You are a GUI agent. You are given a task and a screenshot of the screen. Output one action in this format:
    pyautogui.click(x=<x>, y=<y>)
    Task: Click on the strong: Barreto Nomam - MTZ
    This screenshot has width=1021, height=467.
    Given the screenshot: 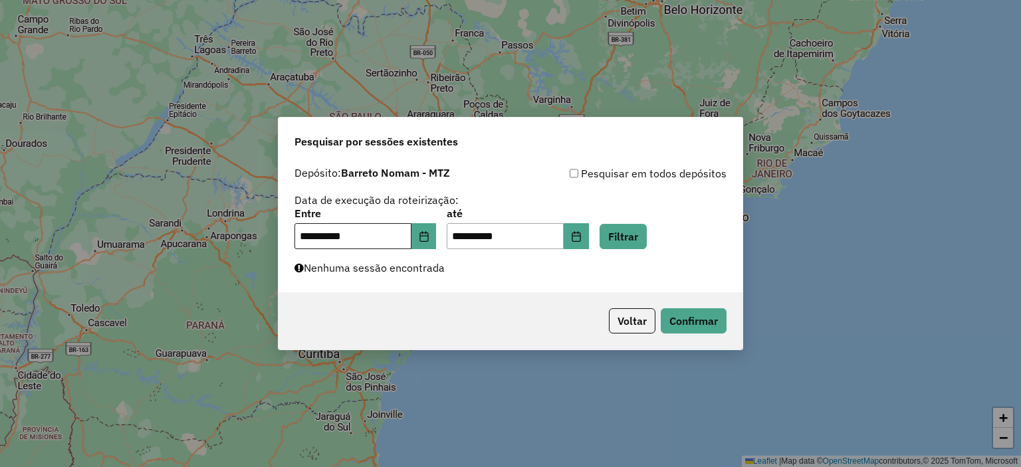 What is the action you would take?
    pyautogui.click(x=396, y=173)
    